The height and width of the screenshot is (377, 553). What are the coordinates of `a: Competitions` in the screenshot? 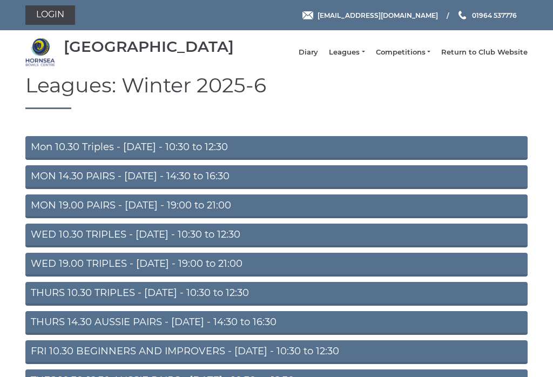 It's located at (403, 52).